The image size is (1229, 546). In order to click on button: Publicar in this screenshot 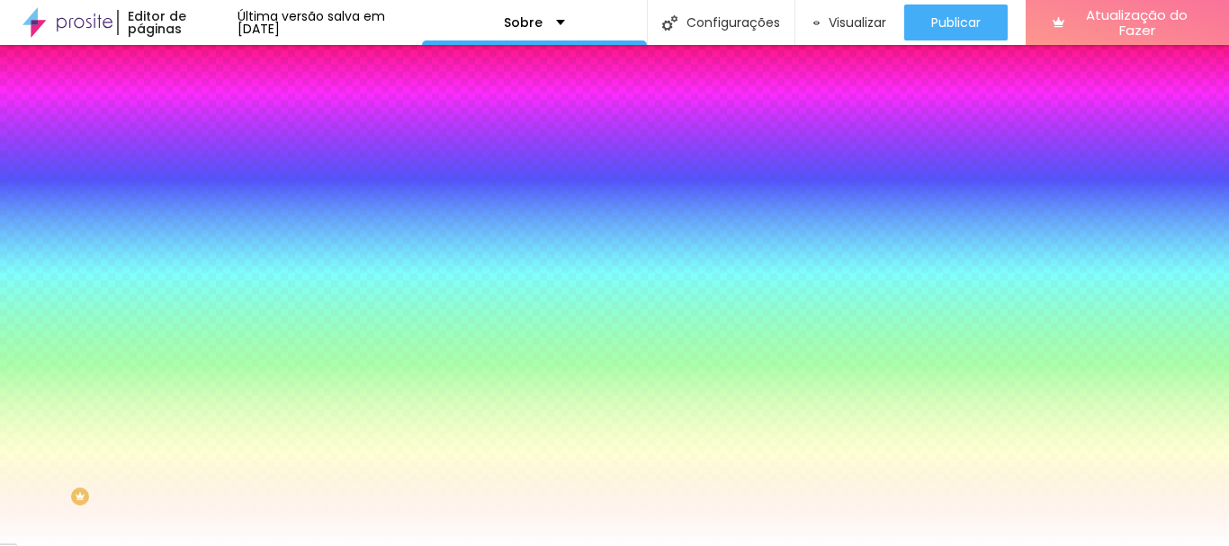, I will do `click(956, 22)`.